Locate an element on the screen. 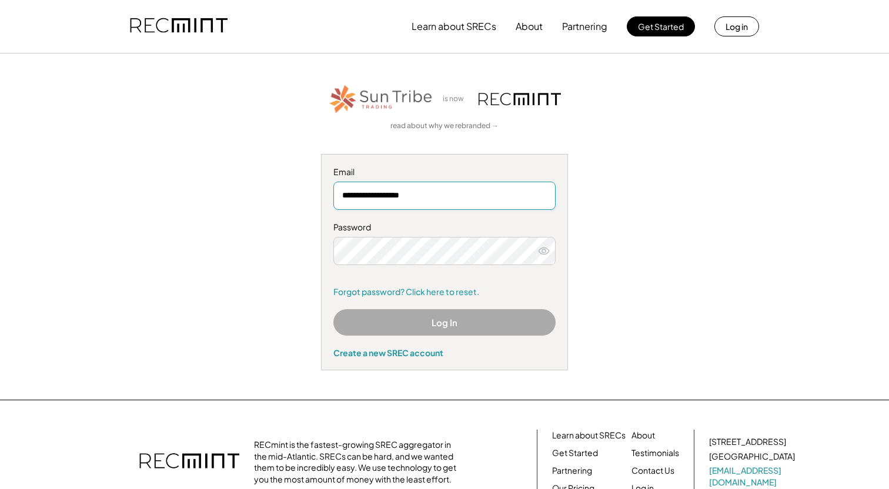  button: Get Started is located at coordinates (661, 26).